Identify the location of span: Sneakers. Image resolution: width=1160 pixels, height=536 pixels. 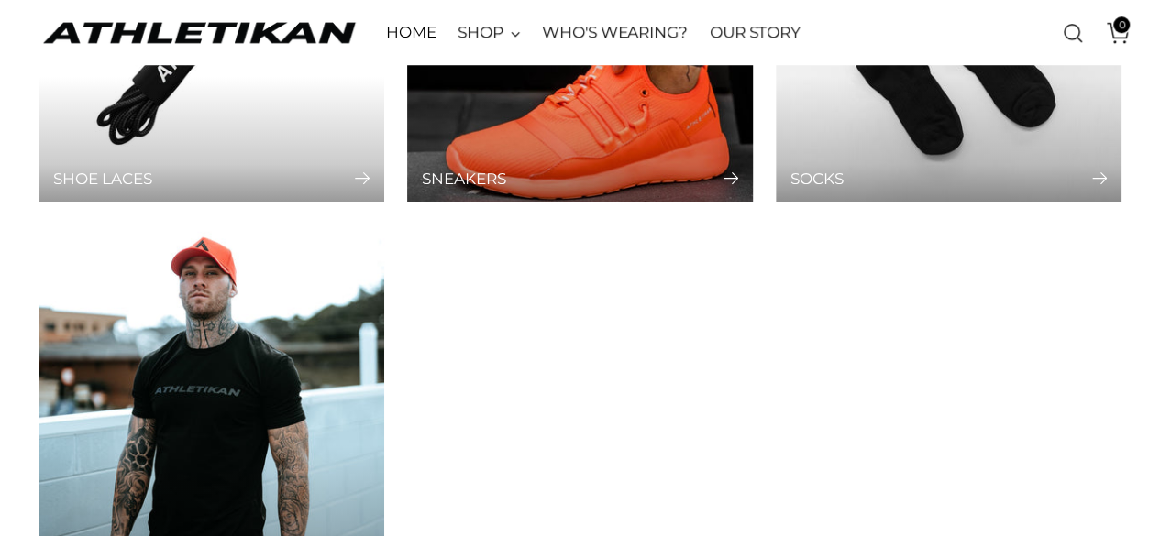
(464, 179).